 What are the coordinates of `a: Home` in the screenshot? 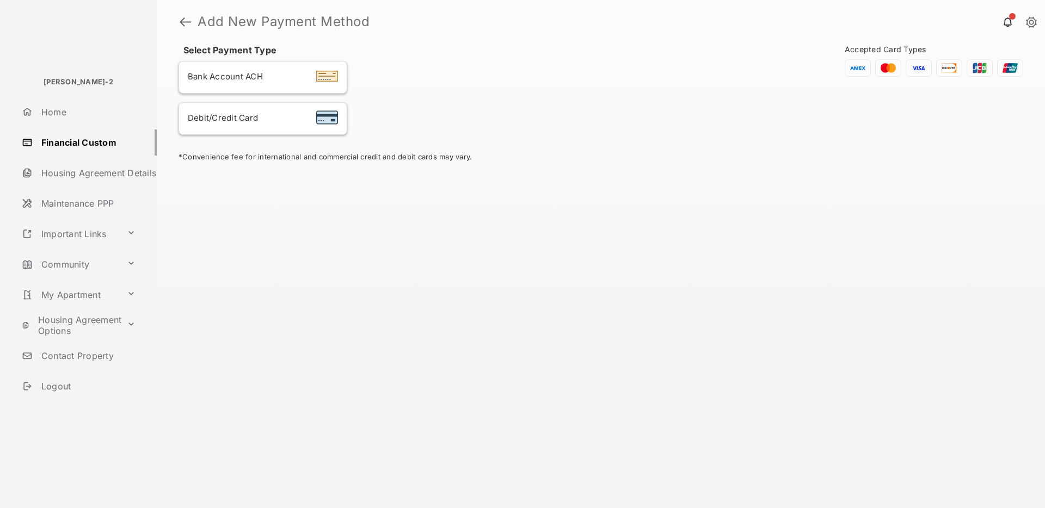 It's located at (87, 112).